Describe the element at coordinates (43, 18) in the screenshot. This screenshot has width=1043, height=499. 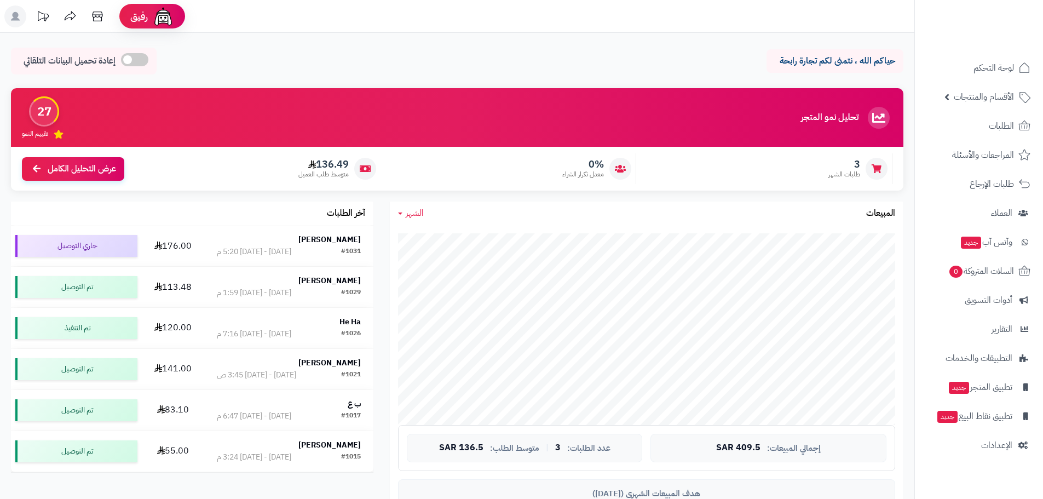
I see `a: تحديثات المنصة` at that location.